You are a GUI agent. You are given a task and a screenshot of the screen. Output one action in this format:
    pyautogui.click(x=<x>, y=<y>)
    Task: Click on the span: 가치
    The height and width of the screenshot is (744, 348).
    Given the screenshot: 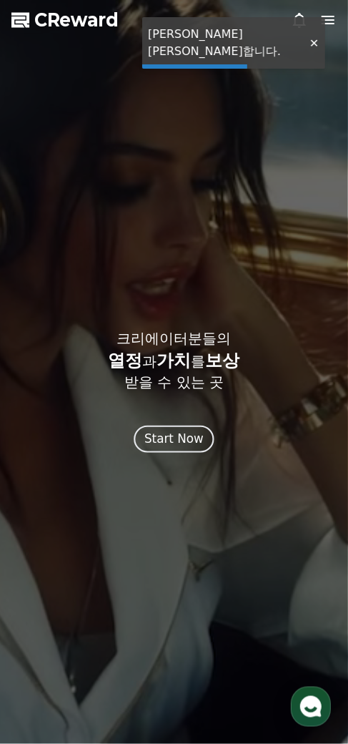 What is the action you would take?
    pyautogui.click(x=174, y=360)
    